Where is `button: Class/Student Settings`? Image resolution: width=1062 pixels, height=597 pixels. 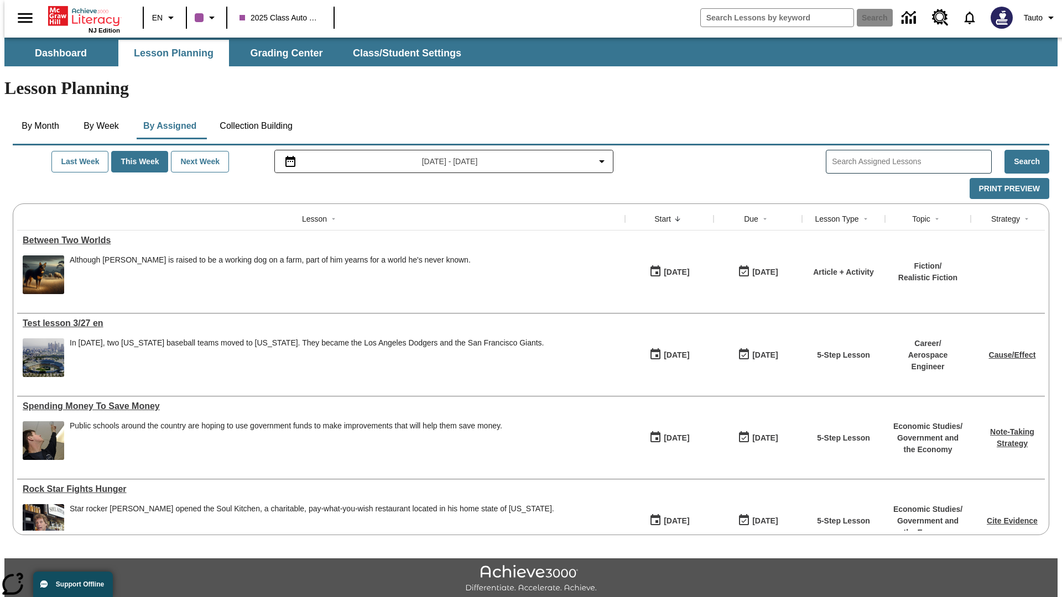 button: Class/Student Settings is located at coordinates (407, 53).